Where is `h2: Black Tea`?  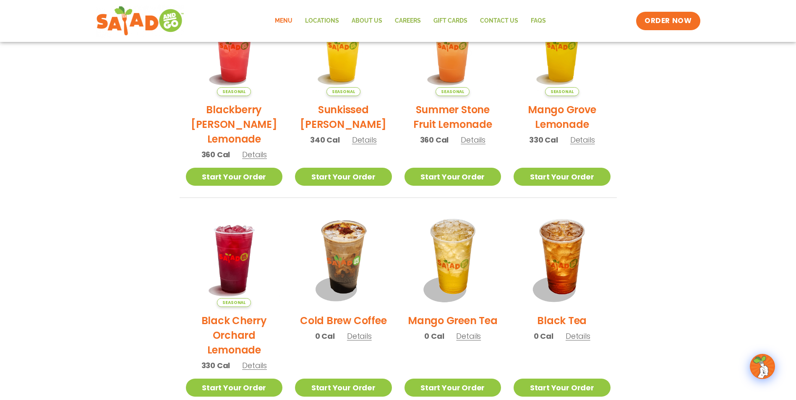
h2: Black Tea is located at coordinates (562, 321).